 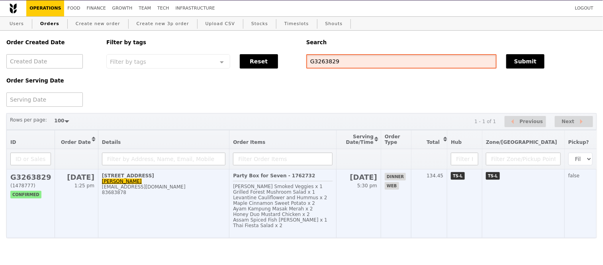 I want to click on span: ID, so click(x=13, y=142).